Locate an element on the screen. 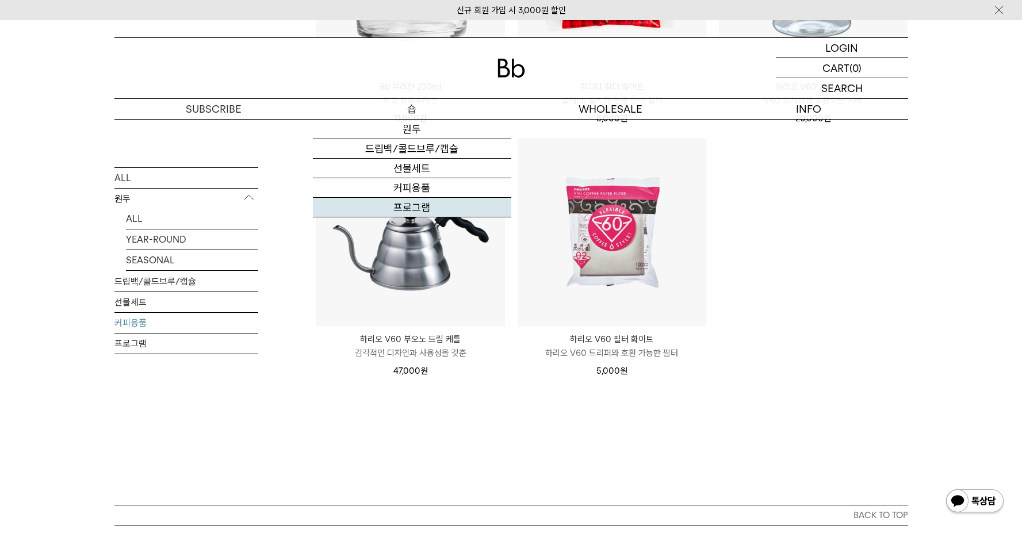 The height and width of the screenshot is (533, 1022). a: CART (0) is located at coordinates (842, 68).